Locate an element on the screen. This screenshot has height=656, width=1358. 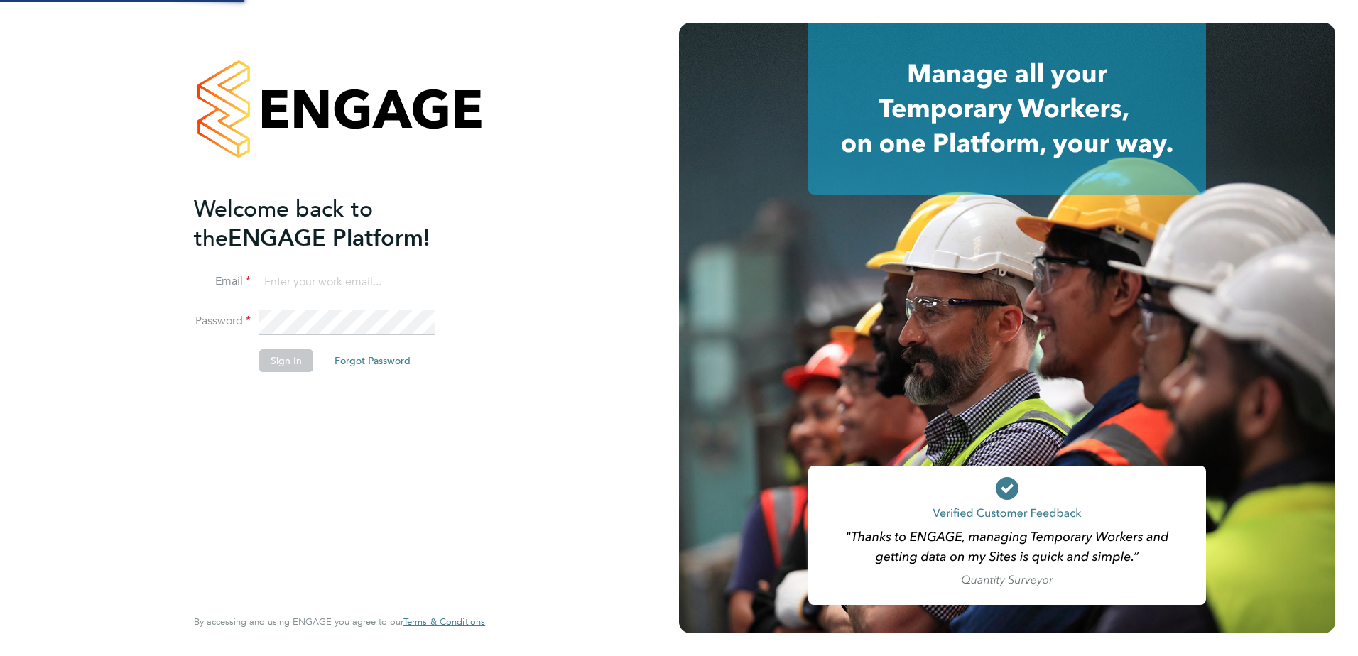
span: By accessing and using ENGAGE you agree to our is located at coordinates (340, 622).